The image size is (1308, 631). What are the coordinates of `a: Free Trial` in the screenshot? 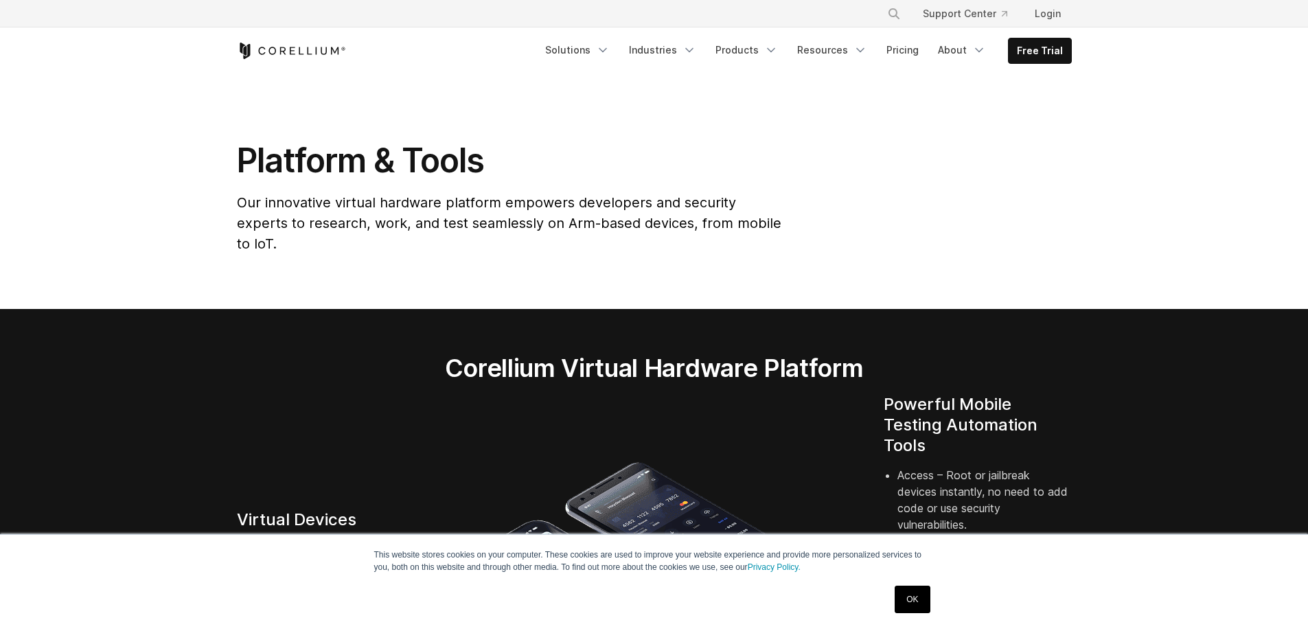 It's located at (1039, 51).